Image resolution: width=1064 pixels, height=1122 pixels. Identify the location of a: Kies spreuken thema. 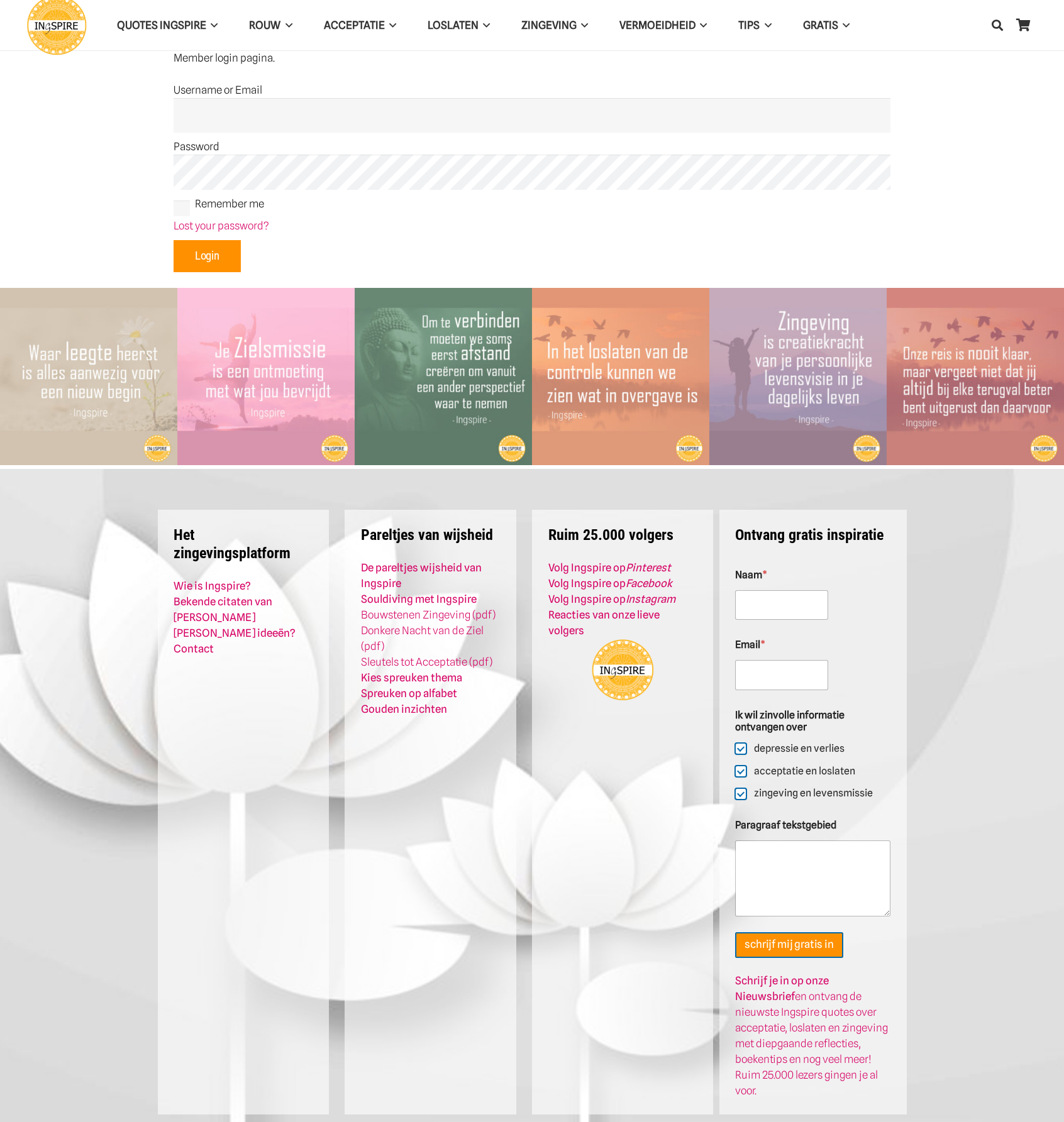
(411, 678).